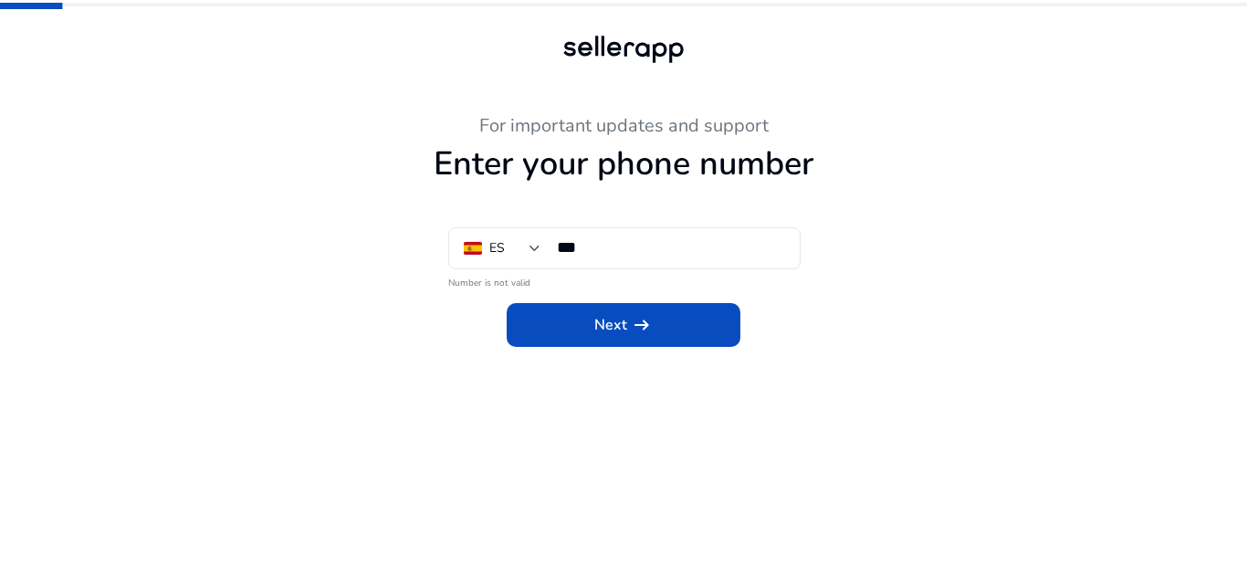  What do you see at coordinates (496, 248) in the screenshot?
I see `div: ES` at bounding box center [496, 248].